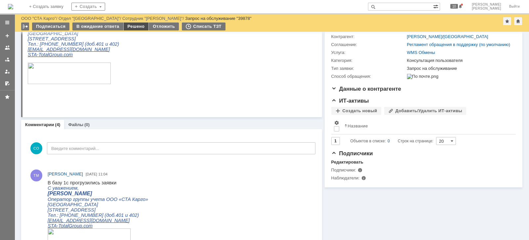 The width and height of the screenshot is (529, 240). Describe the element at coordinates (518, 21) in the screenshot. I see `div: Сделать домашней страницей` at that location.